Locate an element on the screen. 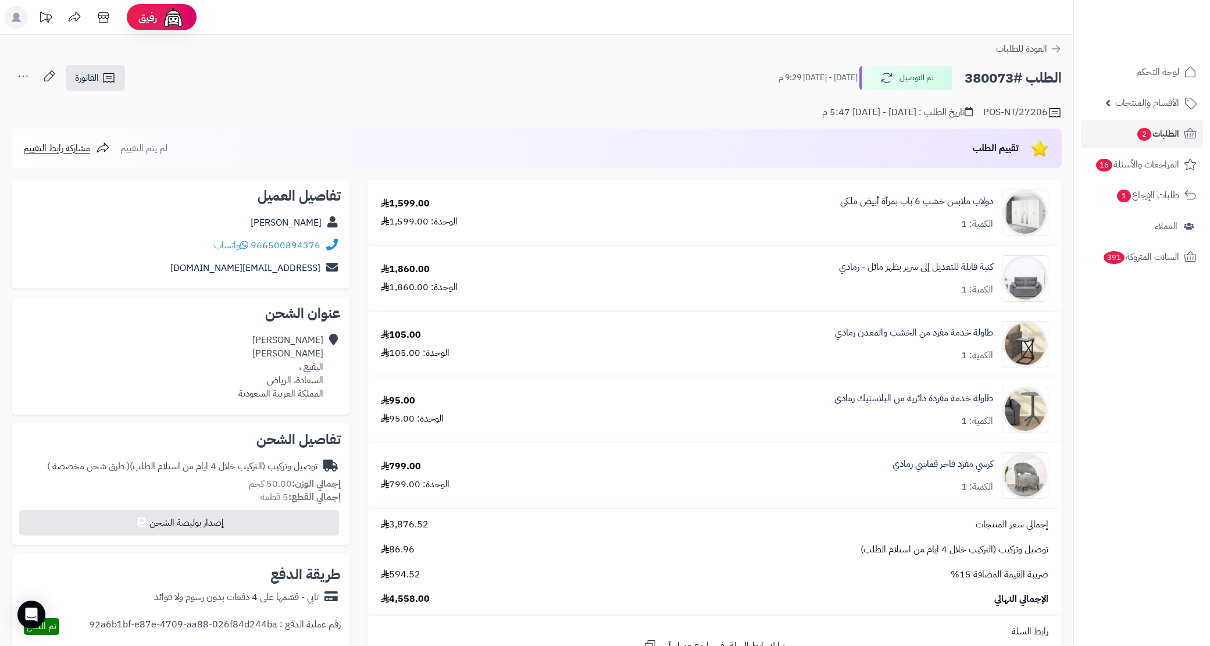 This screenshot has width=1210, height=646. a: دولاب ملابس خشب 6 باب بمرآة أبيض ملكي is located at coordinates (916, 201).